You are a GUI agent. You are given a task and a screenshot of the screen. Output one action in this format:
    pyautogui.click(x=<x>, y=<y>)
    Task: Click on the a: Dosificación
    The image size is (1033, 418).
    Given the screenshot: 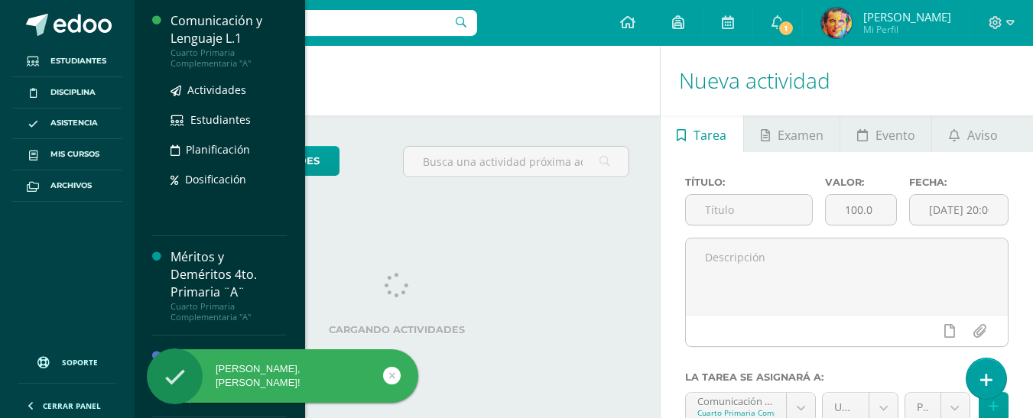 What is the action you would take?
    pyautogui.click(x=229, y=179)
    